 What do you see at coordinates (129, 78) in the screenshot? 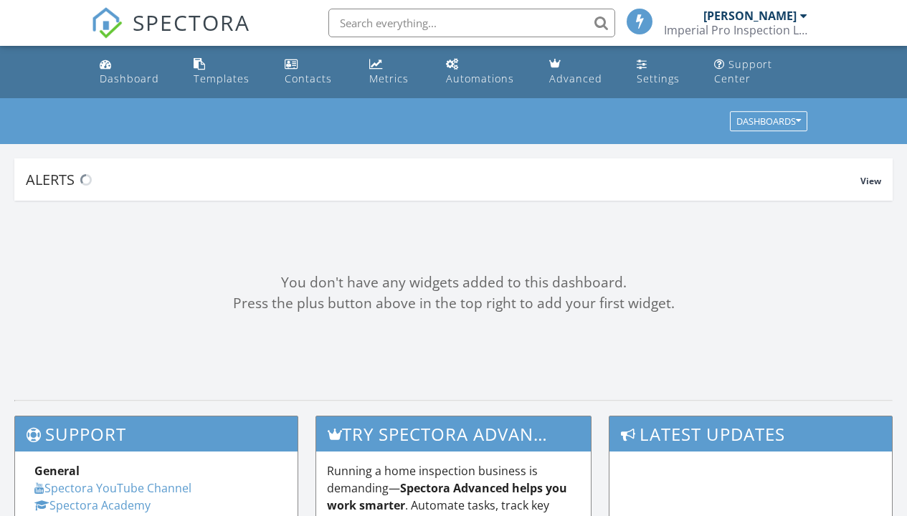
I see `div: Dashboard` at bounding box center [129, 78].